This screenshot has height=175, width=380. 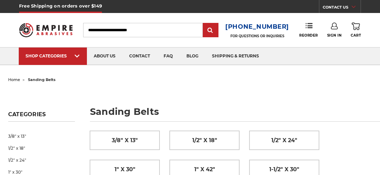 I want to click on span: 1/2" x 18", so click(x=205, y=140).